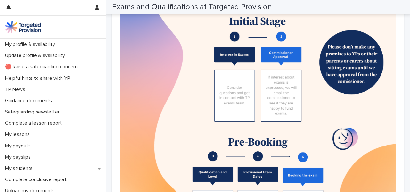 The image size is (410, 192). I want to click on p: Helpful hints to share with YP, so click(39, 78).